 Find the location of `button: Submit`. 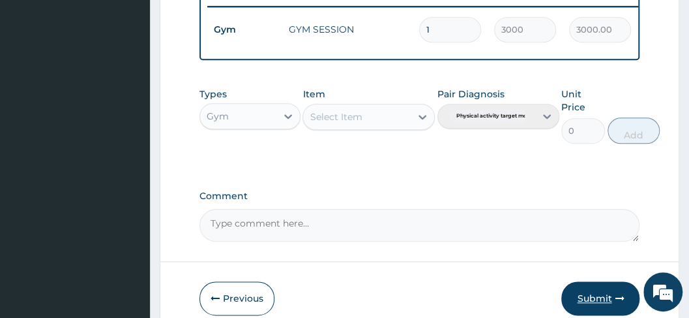

button: Submit is located at coordinates (601, 298).